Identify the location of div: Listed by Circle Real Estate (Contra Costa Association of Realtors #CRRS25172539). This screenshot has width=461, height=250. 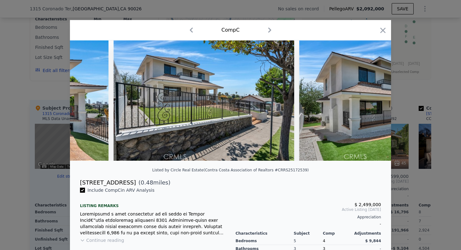
(230, 170).